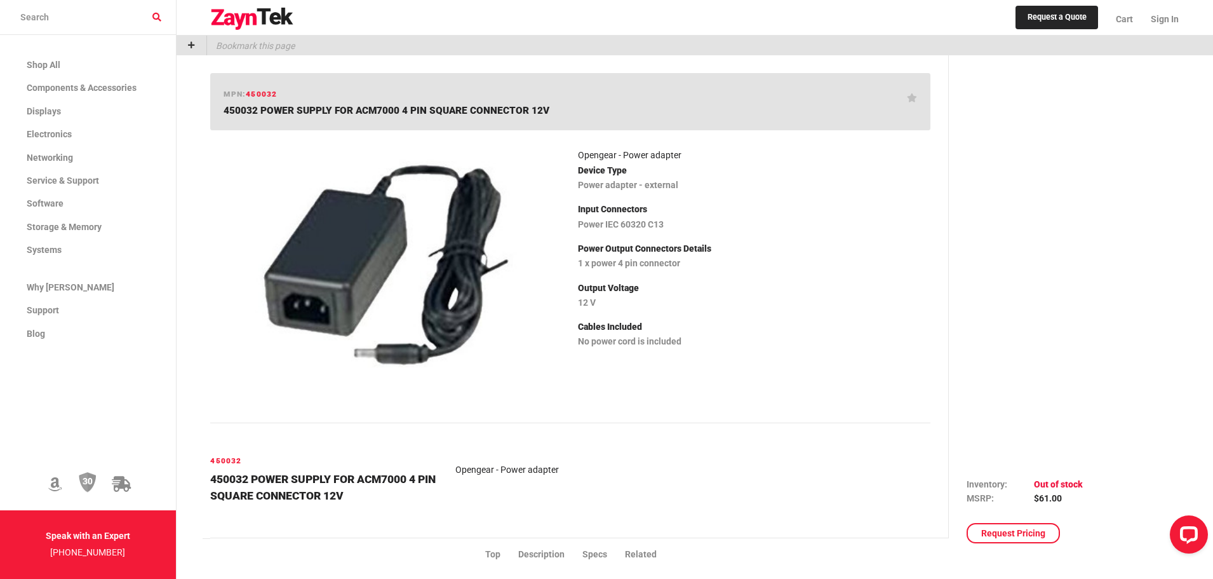 Image resolution: width=1213 pixels, height=579 pixels. Describe the element at coordinates (754, 210) in the screenshot. I see `p: Input Connectors` at that location.